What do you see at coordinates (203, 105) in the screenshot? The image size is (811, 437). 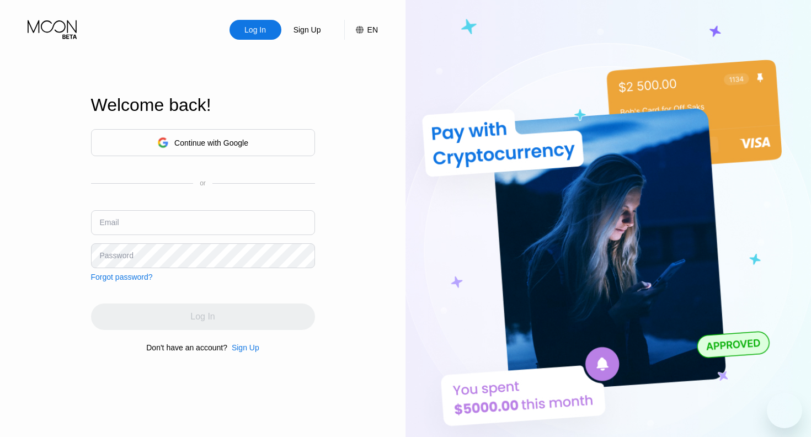 I see `div: Welcome back!` at bounding box center [203, 105].